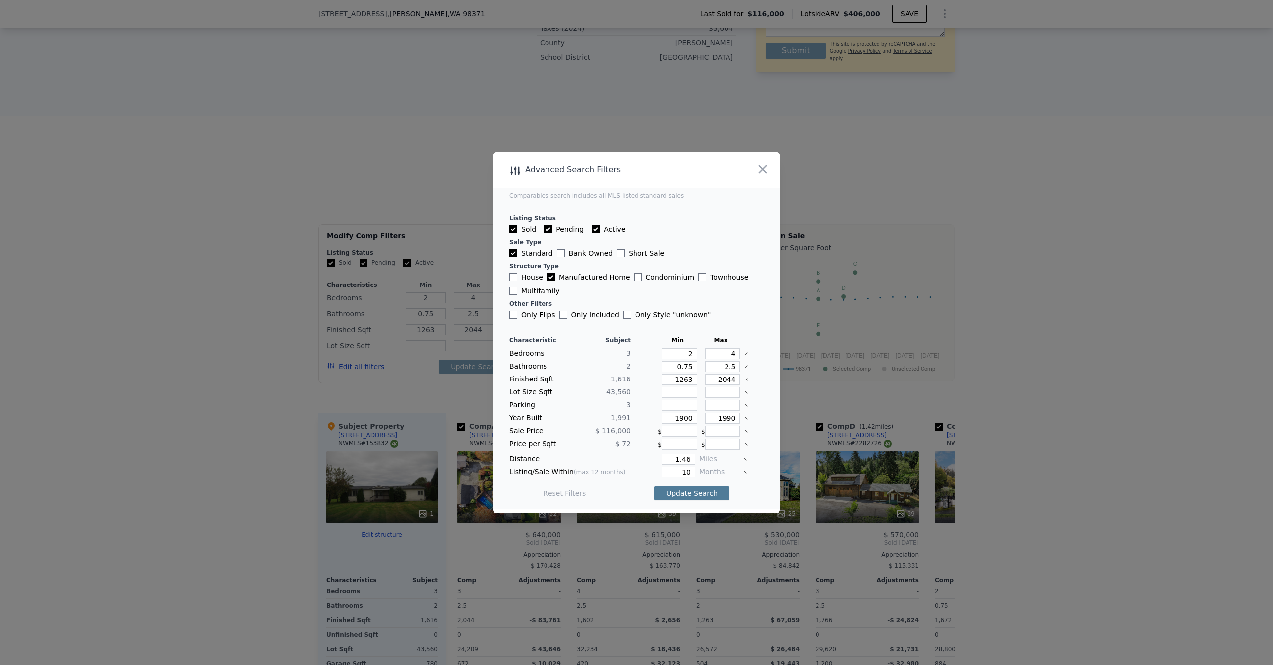  Describe the element at coordinates (623, 444) in the screenshot. I see `span: $ 72` at that location.